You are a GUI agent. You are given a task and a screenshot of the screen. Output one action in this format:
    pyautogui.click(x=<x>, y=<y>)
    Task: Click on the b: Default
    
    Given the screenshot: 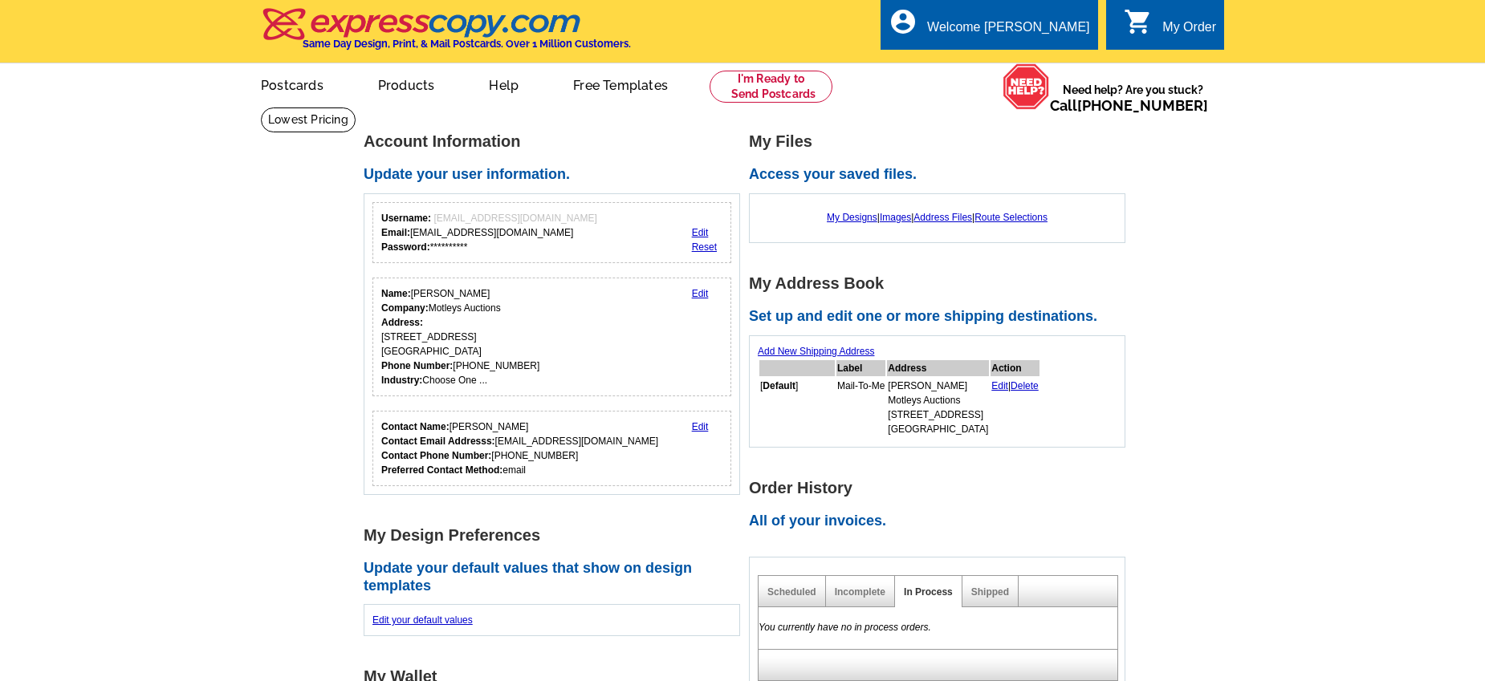 What is the action you would take?
    pyautogui.click(x=778, y=386)
    